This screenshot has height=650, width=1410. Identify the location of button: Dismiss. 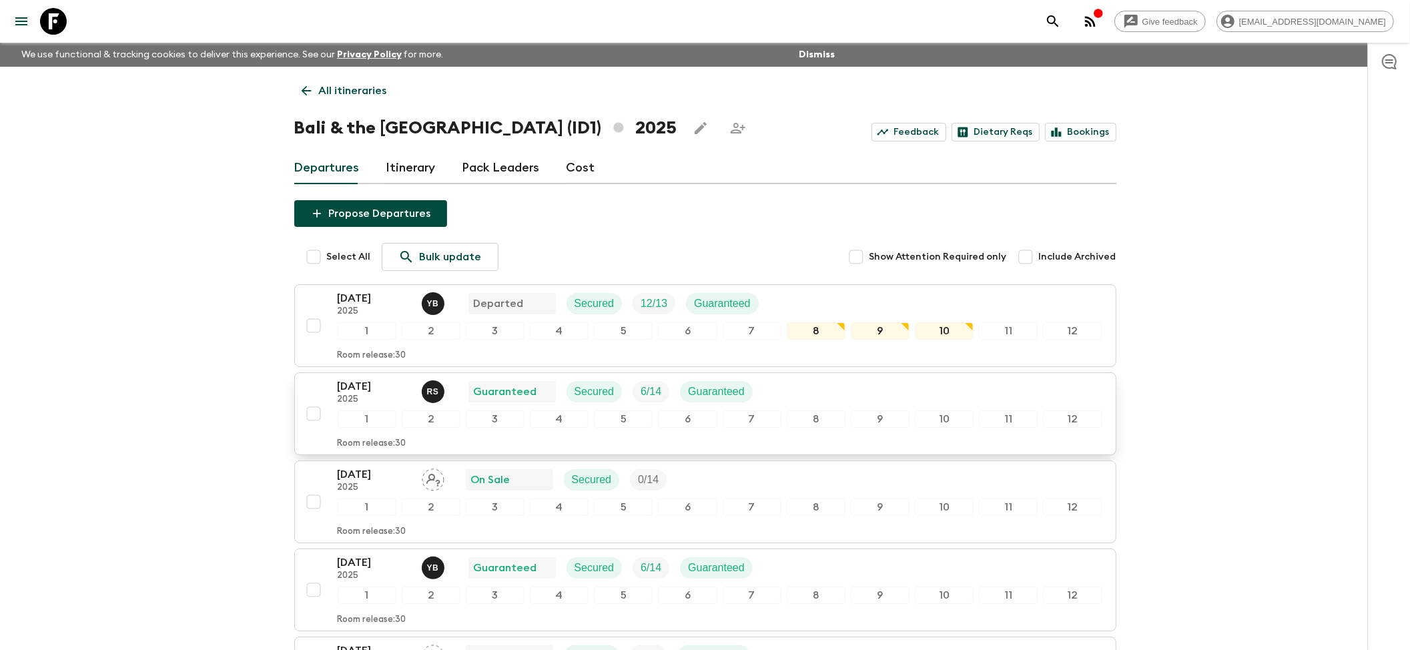
(817, 55).